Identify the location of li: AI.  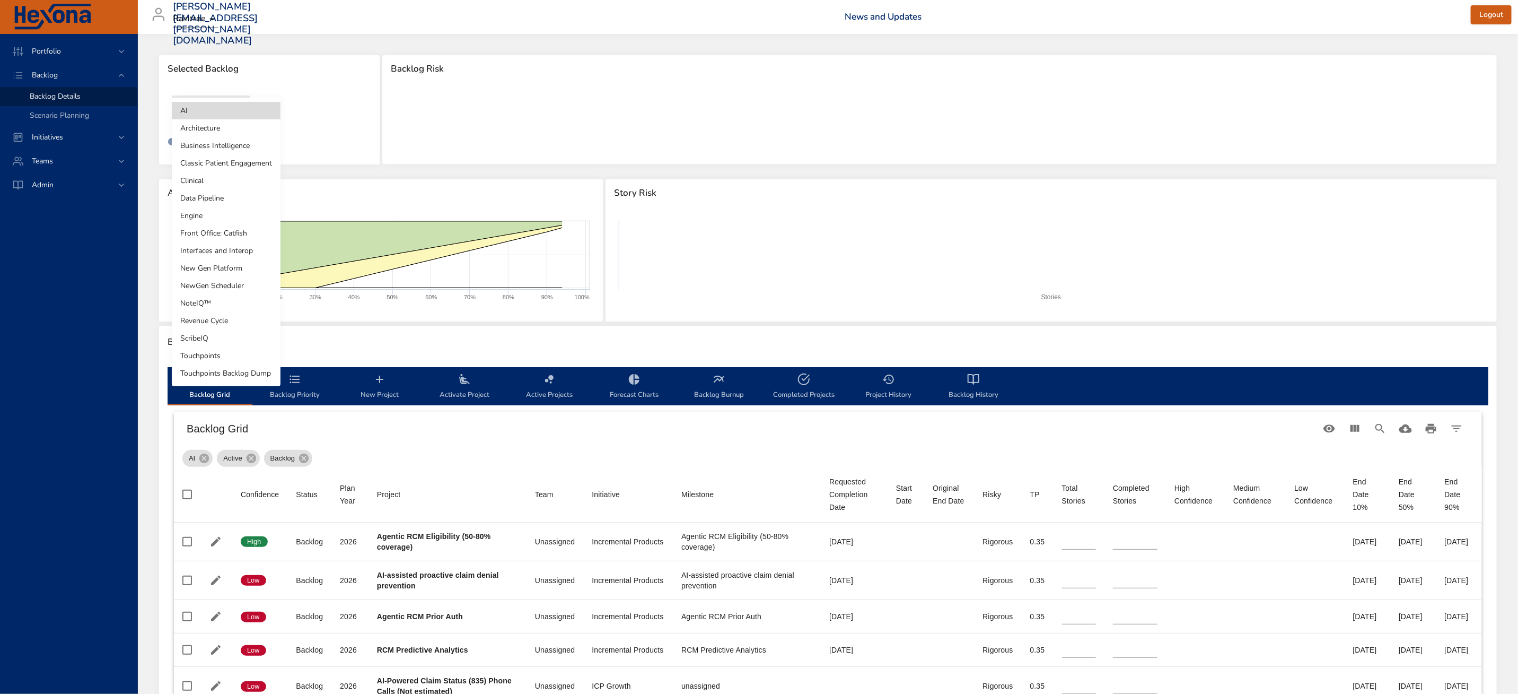
(226, 110).